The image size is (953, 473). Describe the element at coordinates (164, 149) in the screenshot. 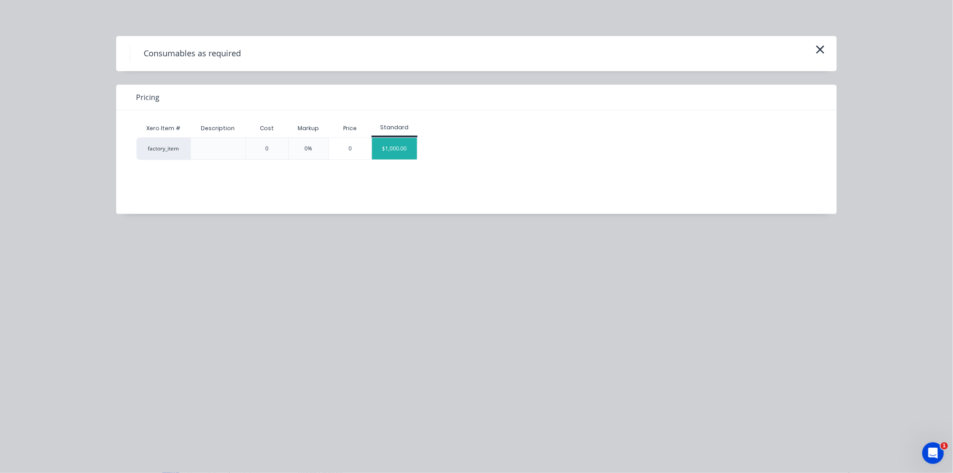

I see `div: factory_item` at that location.